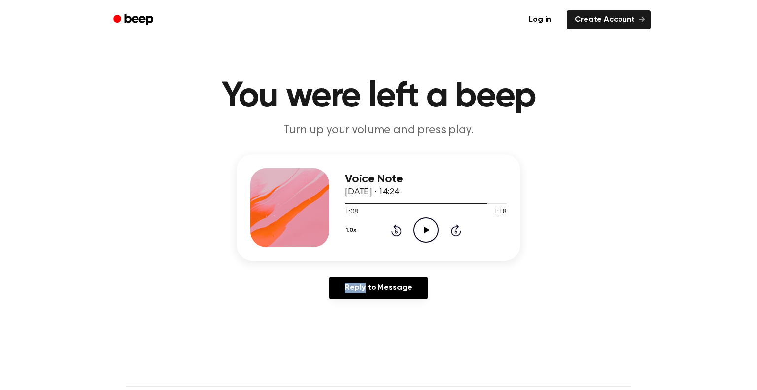  Describe the element at coordinates (426, 179) in the screenshot. I see `h3: Voice Note` at that location.